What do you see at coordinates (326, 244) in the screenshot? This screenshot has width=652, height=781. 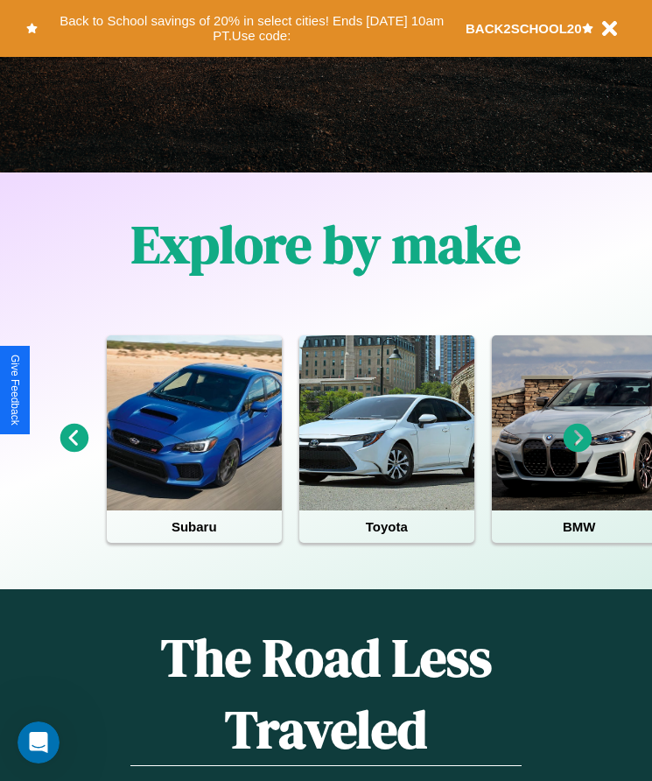 I see `h1: Explore by make` at bounding box center [326, 244].